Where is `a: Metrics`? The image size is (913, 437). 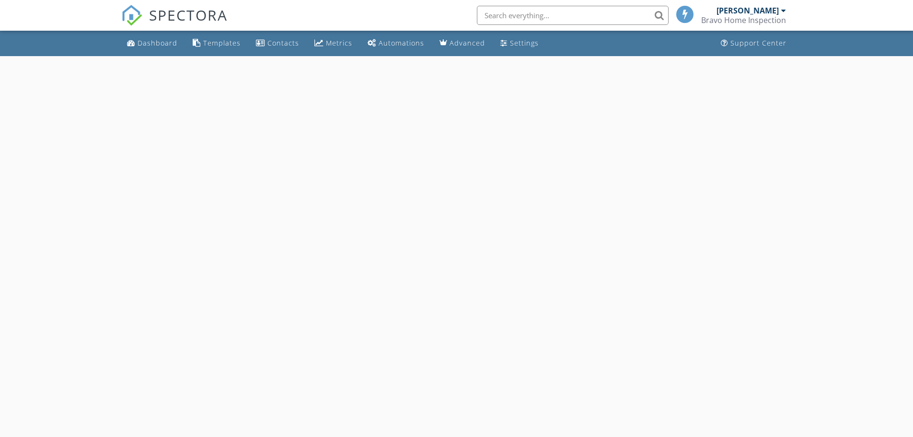
a: Metrics is located at coordinates (333, 43).